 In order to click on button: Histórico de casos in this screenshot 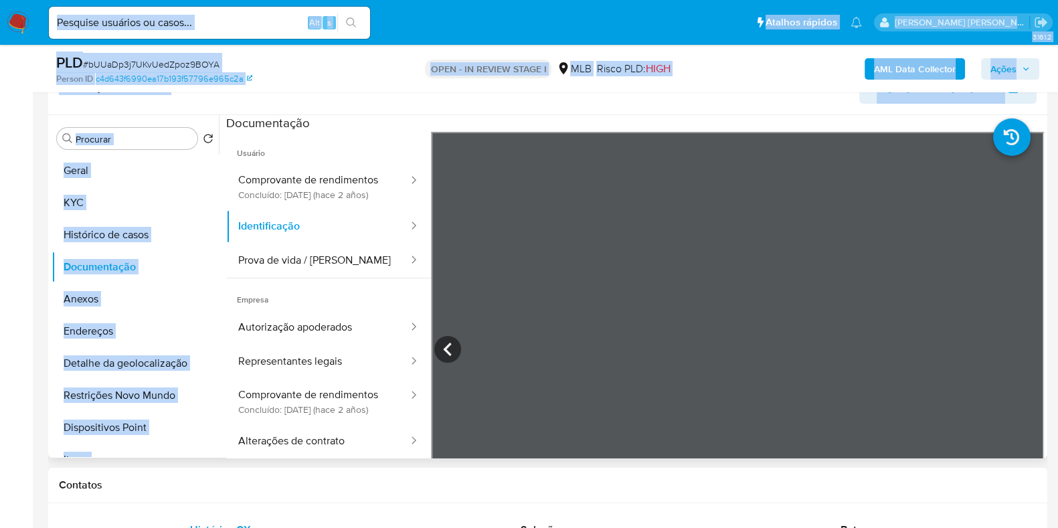, I will do `click(135, 235)`.